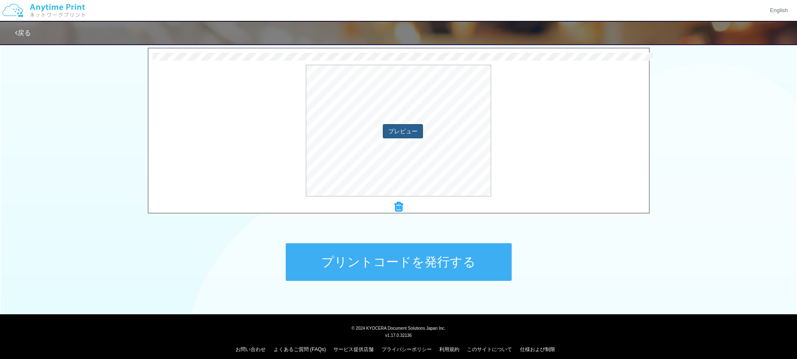 This screenshot has height=359, width=797. I want to click on span: © 2024 KYOCERA Document Solutions Japan Inc., so click(398, 328).